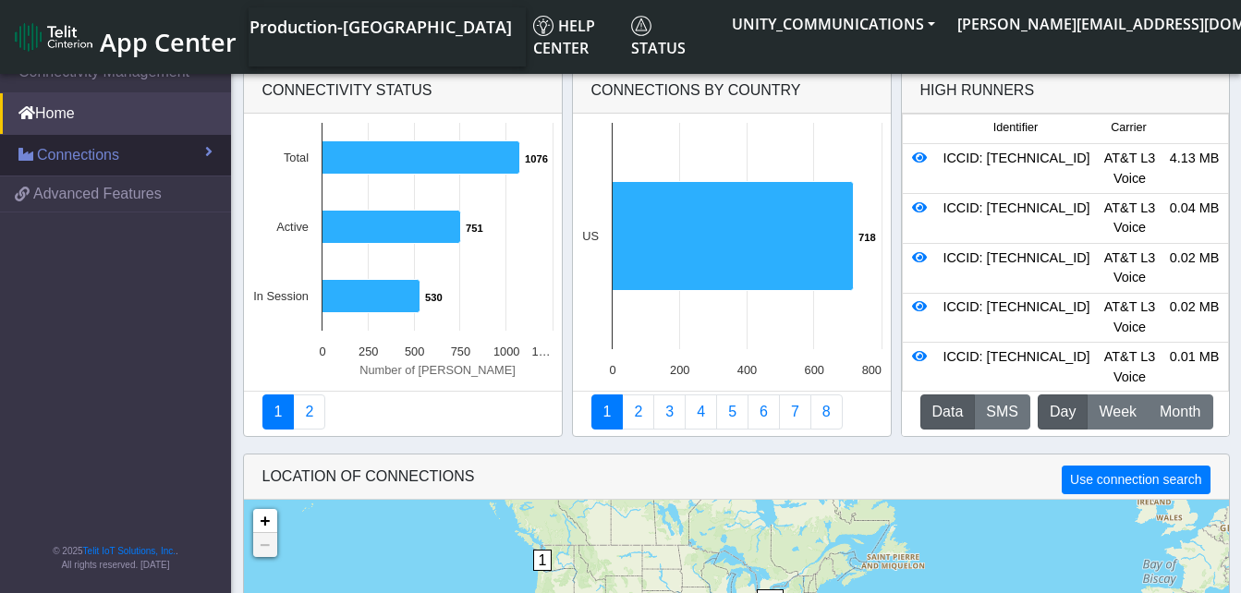  Describe the element at coordinates (575, 37) in the screenshot. I see `a: Help center` at that location.